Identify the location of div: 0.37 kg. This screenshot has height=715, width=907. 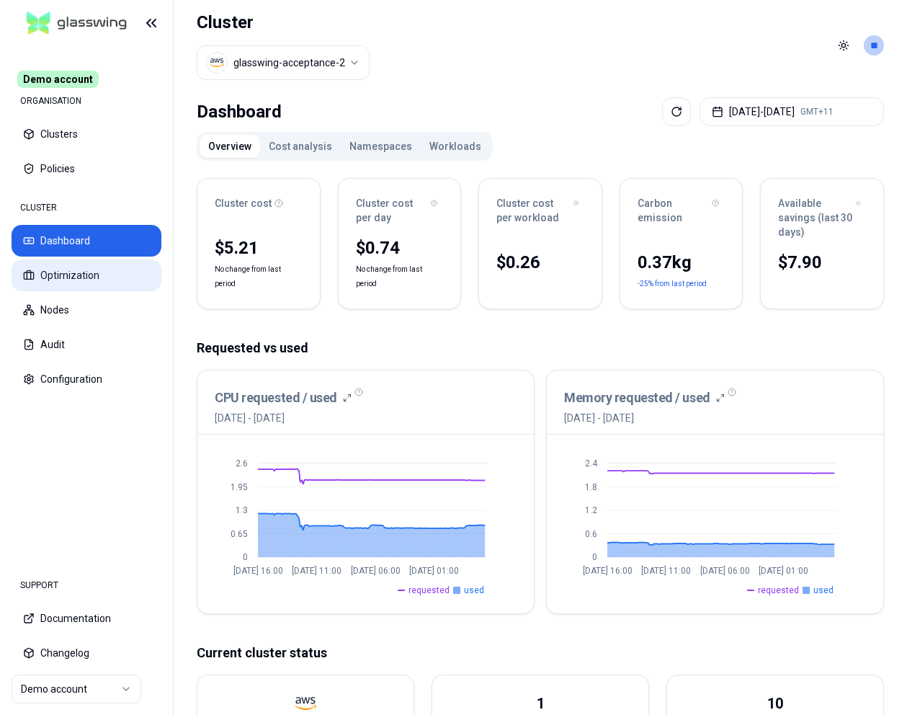
(681, 262).